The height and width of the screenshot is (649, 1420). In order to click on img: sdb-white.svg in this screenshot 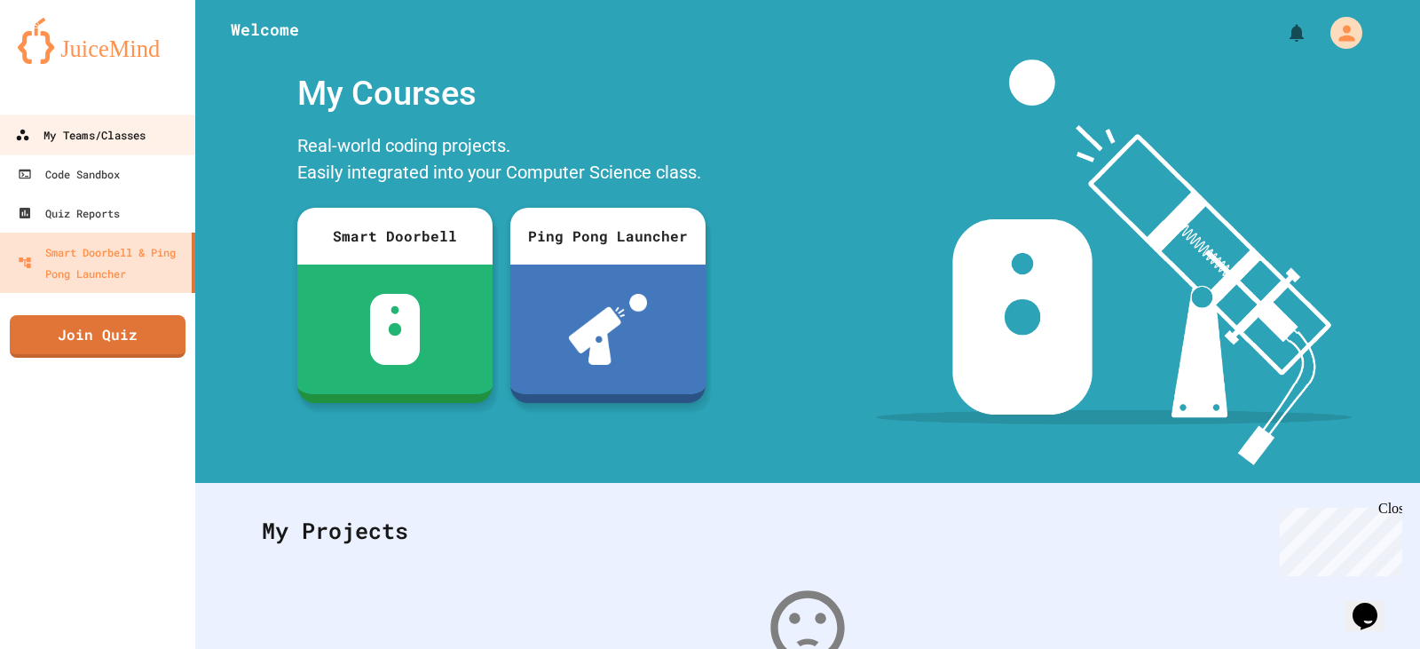, I will do `click(395, 329)`.